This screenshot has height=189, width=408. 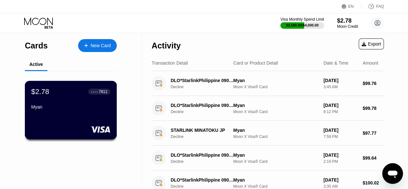 What do you see at coordinates (373, 133) in the screenshot?
I see `div: $97.77` at bounding box center [373, 133].